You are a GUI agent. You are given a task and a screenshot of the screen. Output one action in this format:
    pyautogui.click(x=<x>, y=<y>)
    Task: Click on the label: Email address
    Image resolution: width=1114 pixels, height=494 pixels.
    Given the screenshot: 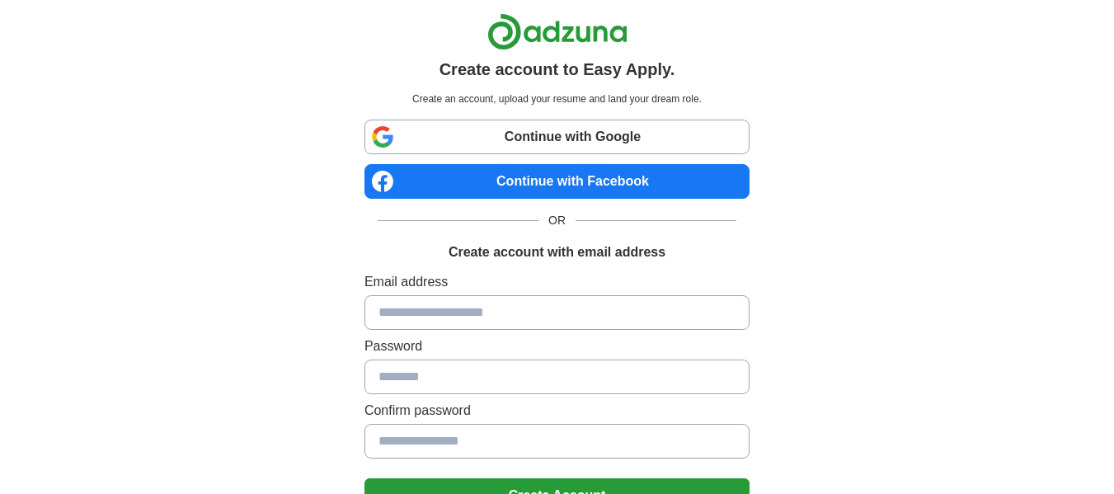 What is the action you would take?
    pyautogui.click(x=557, y=282)
    